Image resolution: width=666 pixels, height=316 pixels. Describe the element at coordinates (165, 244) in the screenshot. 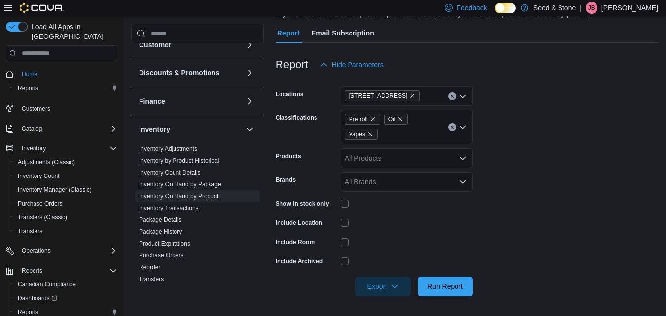

I see `span: Product Expirations` at that location.